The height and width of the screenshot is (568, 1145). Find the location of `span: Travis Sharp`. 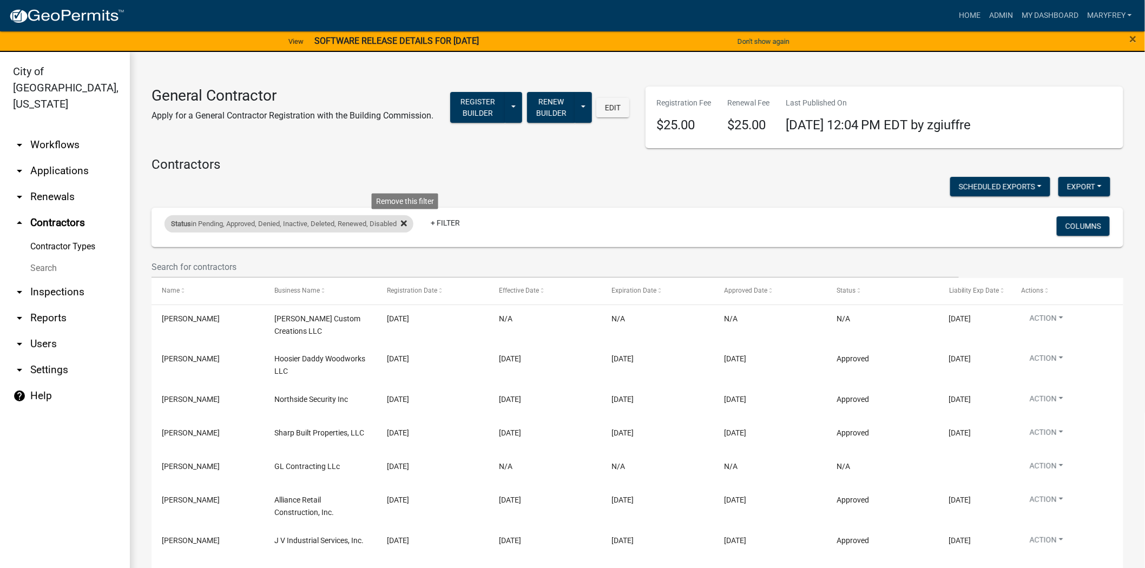

span: Travis Sharp is located at coordinates (191, 433).